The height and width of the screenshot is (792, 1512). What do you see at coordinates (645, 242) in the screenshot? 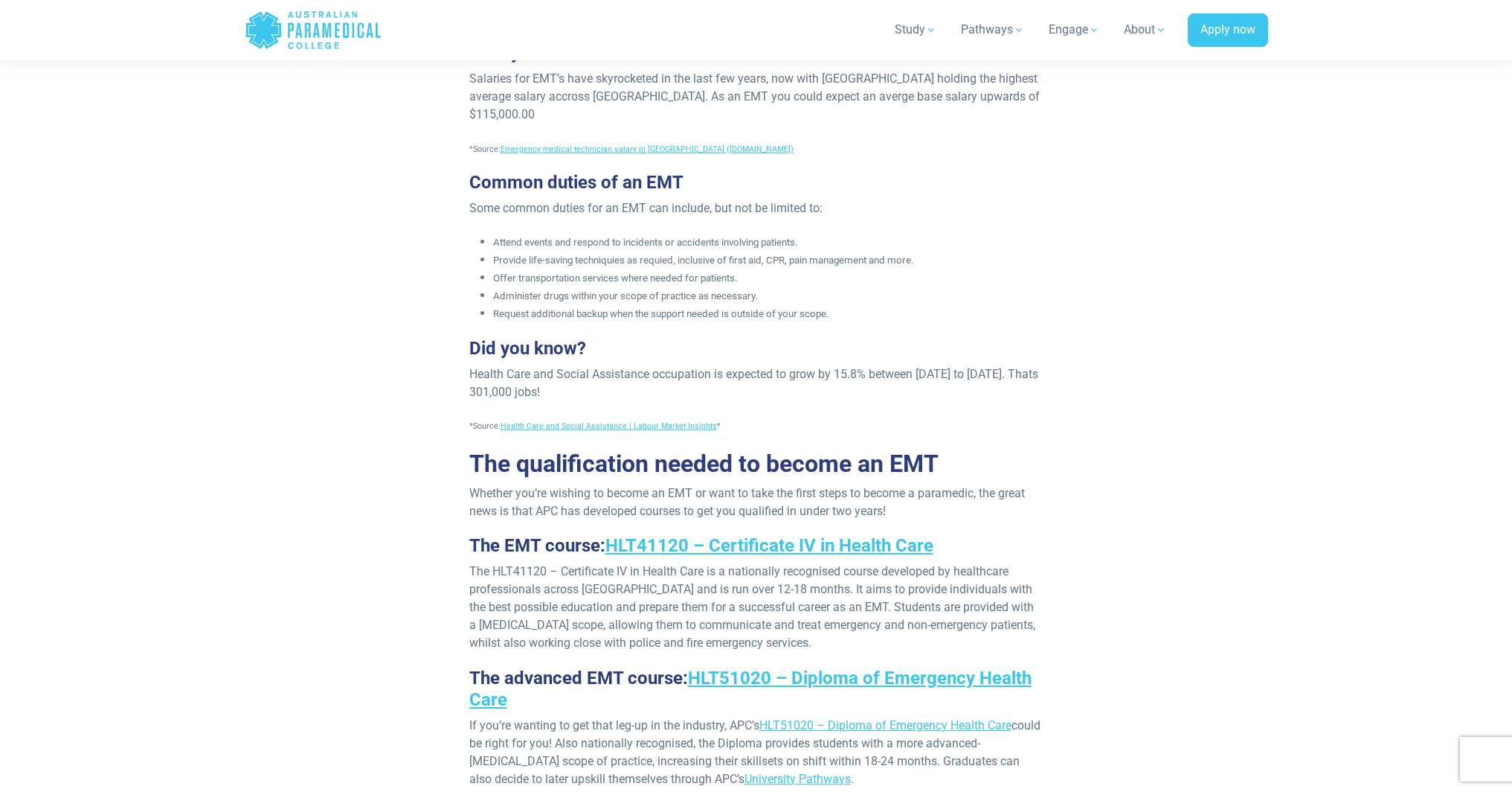
I see `span: Attend events and respond to incidents or accidents involving patients.` at bounding box center [645, 242].